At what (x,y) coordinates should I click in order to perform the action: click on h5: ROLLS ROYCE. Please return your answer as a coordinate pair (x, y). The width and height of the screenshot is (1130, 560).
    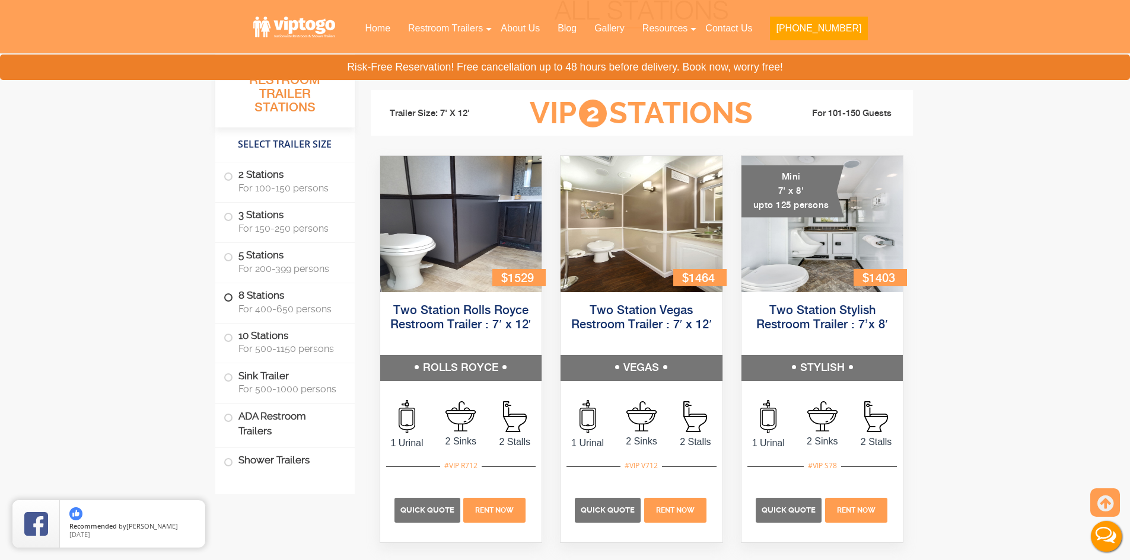
    Looking at the image, I should click on (461, 368).